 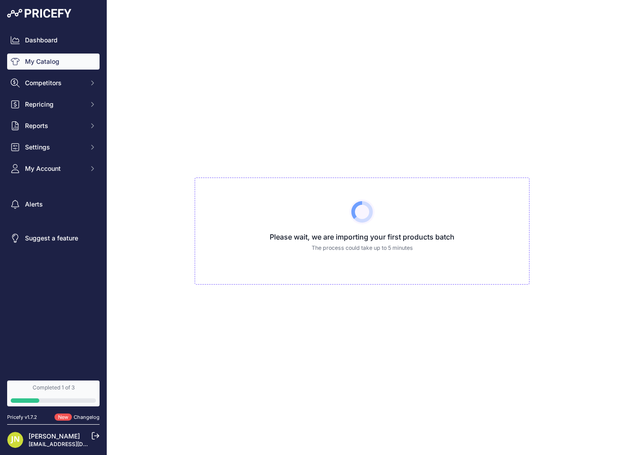 I want to click on span: Competitors, so click(x=54, y=83).